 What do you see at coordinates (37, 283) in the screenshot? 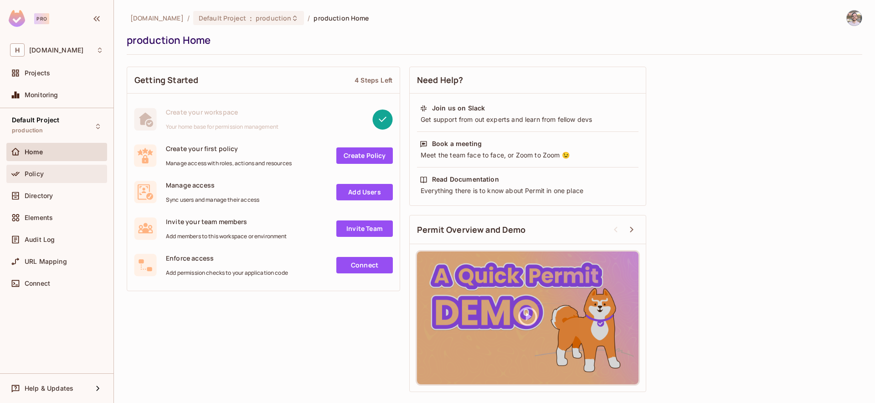
I see `span: Connect` at bounding box center [37, 283].